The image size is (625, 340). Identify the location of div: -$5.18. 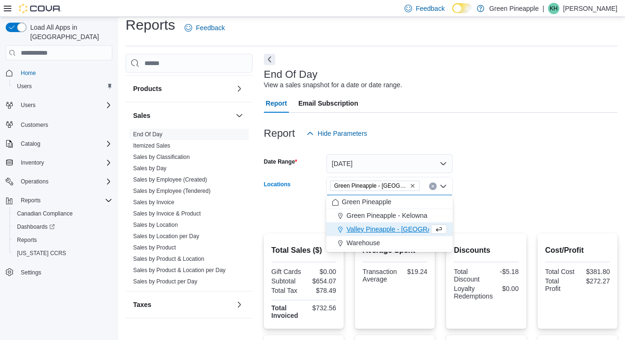
(503, 272).